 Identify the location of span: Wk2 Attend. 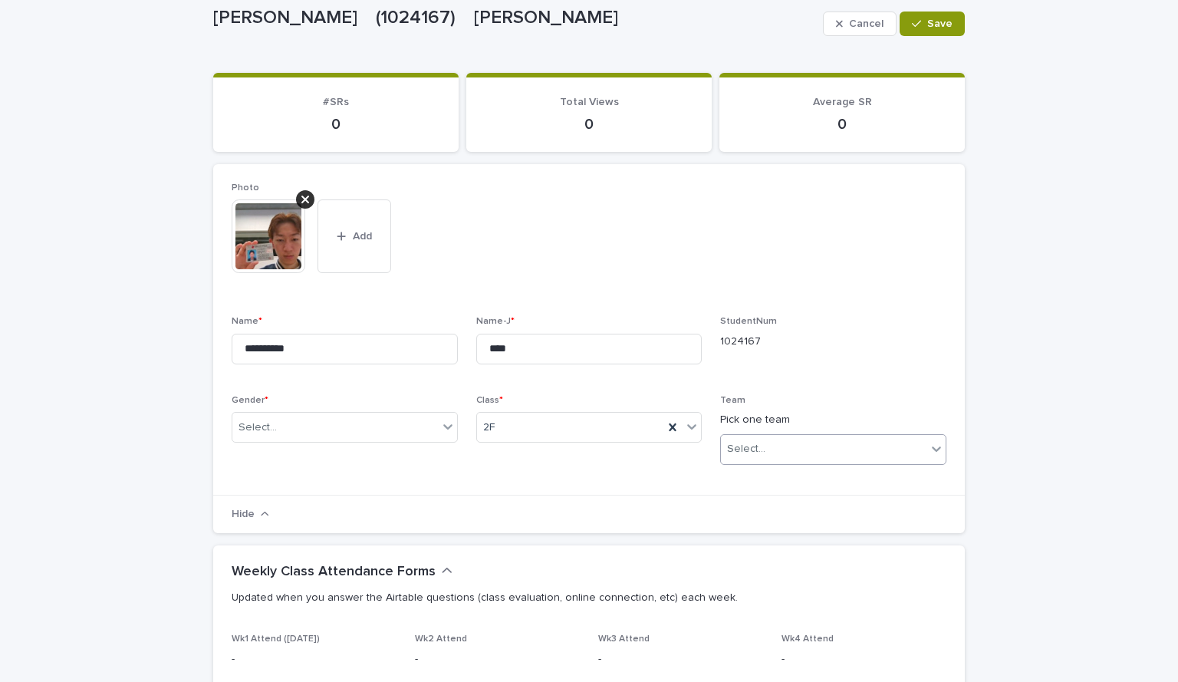
(441, 639).